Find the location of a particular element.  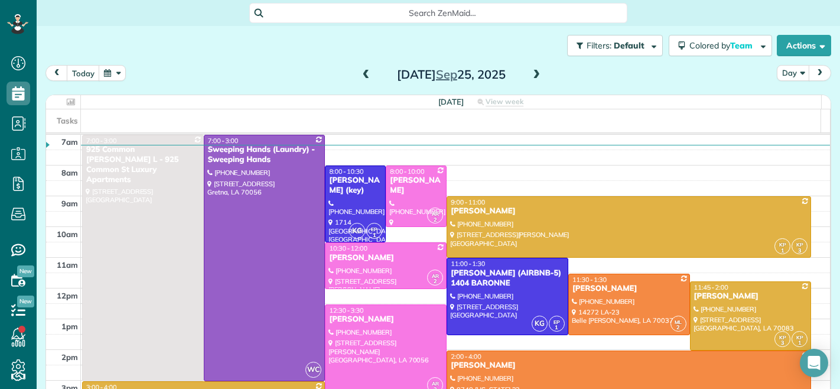

a: Filters: Default is located at coordinates (612, 46).